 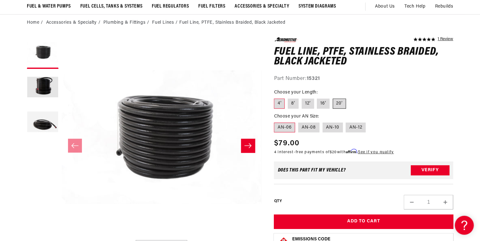 What do you see at coordinates (124, 23) in the screenshot?
I see `a: Plumbing & Fittings` at bounding box center [124, 23].